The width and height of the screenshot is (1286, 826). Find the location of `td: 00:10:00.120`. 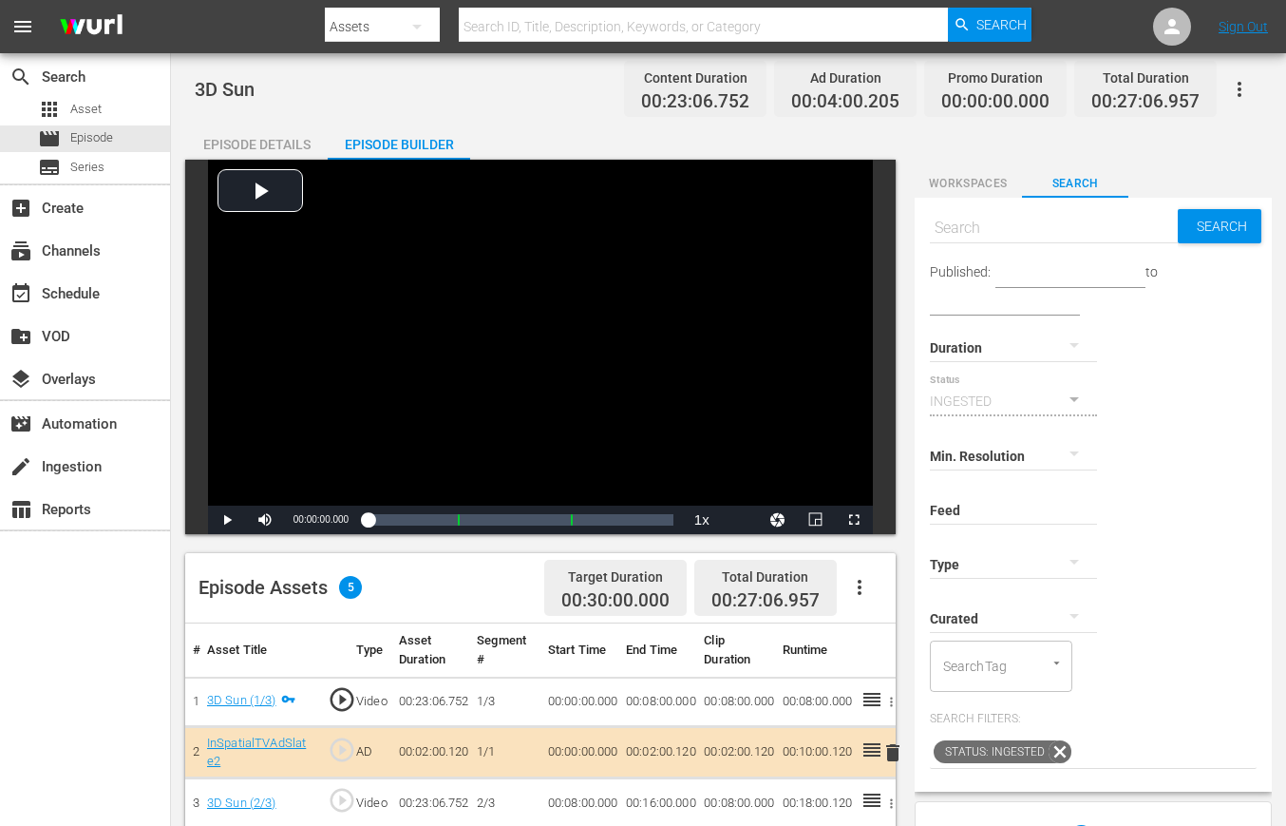

td: 00:10:00.120 is located at coordinates (814, 752).